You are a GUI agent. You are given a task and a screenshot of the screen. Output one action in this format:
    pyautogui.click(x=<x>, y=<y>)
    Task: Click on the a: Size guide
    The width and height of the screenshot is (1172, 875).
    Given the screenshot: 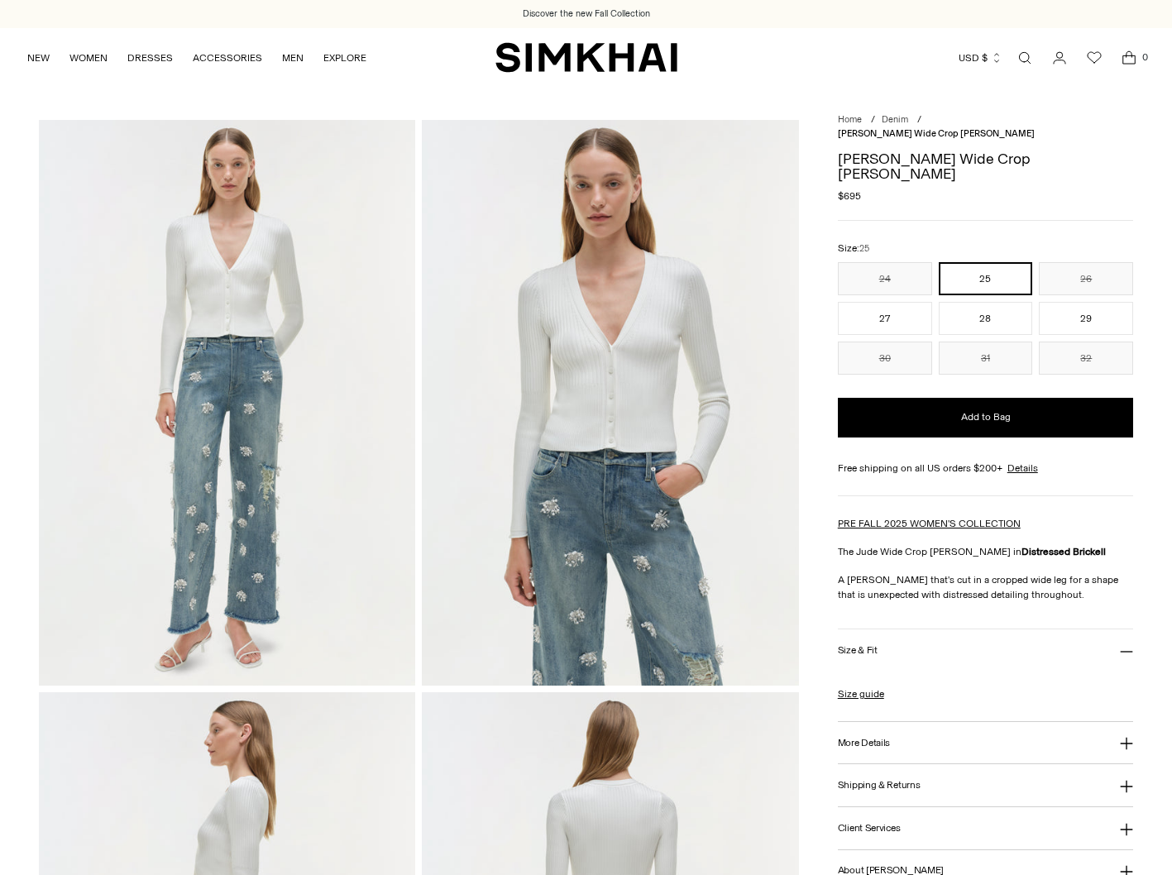 What is the action you would take?
    pyautogui.click(x=861, y=694)
    